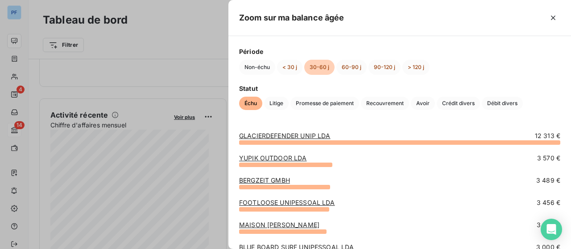  I want to click on div: Open Intercom Messenger, so click(551, 230).